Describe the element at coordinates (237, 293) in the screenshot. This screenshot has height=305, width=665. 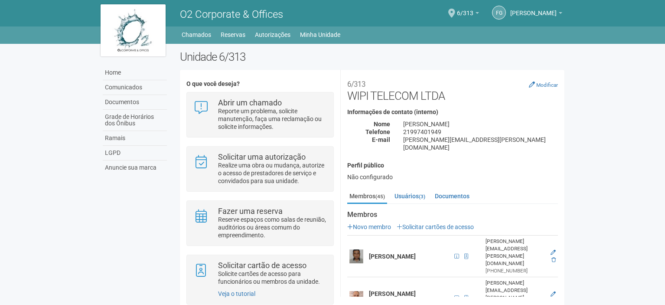
I see `a: Veja o tutorial` at that location.